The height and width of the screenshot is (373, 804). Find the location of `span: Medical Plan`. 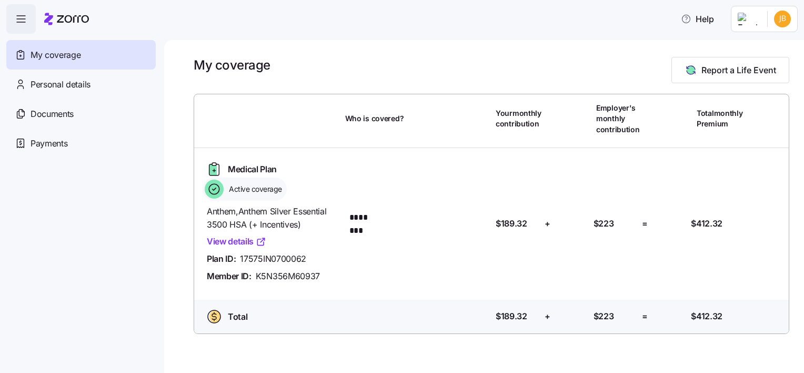

span: Medical Plan is located at coordinates (252, 169).